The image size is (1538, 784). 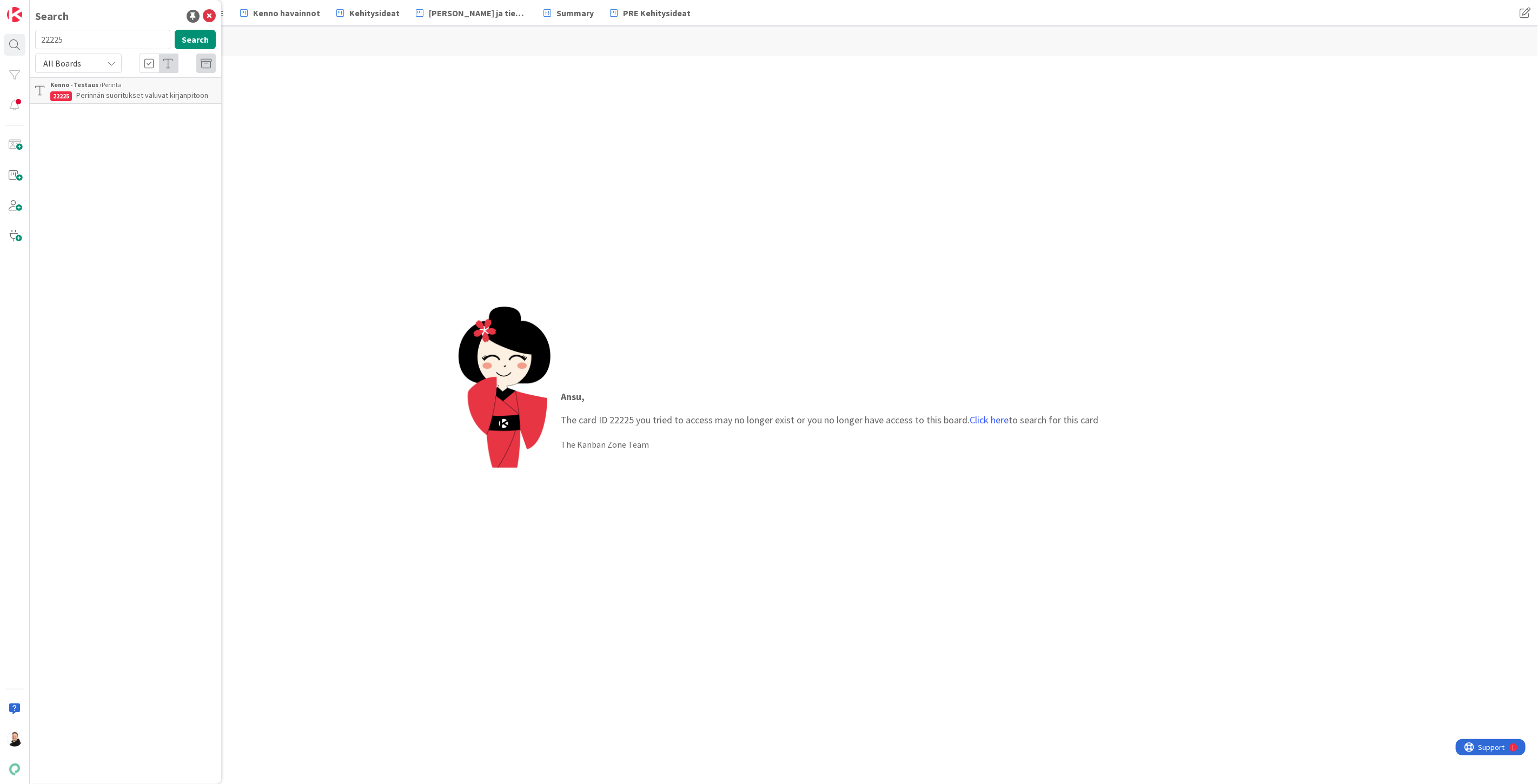 What do you see at coordinates (830, 444) in the screenshot?
I see `div: The Kanban Zone Team` at bounding box center [830, 444].